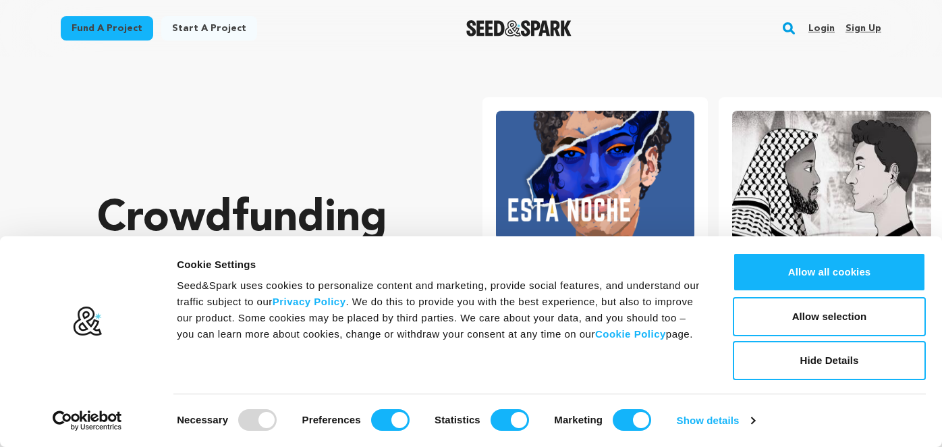 Image resolution: width=942 pixels, height=447 pixels. I want to click on strong: Necessary, so click(202, 419).